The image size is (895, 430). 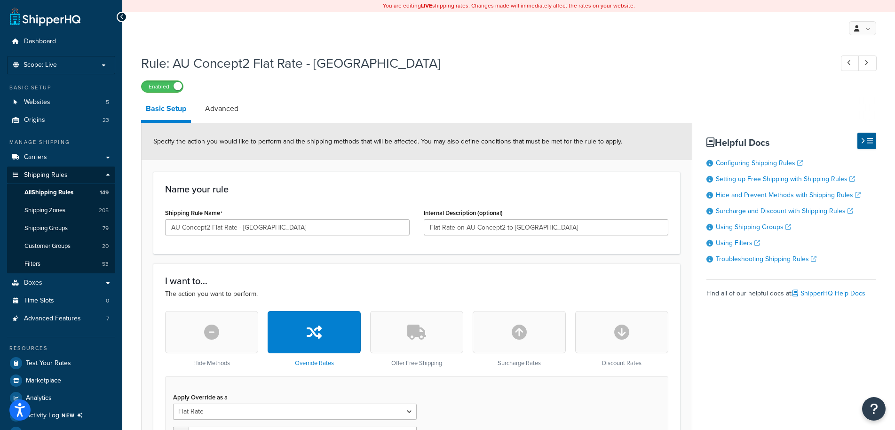 What do you see at coordinates (759, 163) in the screenshot?
I see `a: Configuring Shipping Rules` at bounding box center [759, 163].